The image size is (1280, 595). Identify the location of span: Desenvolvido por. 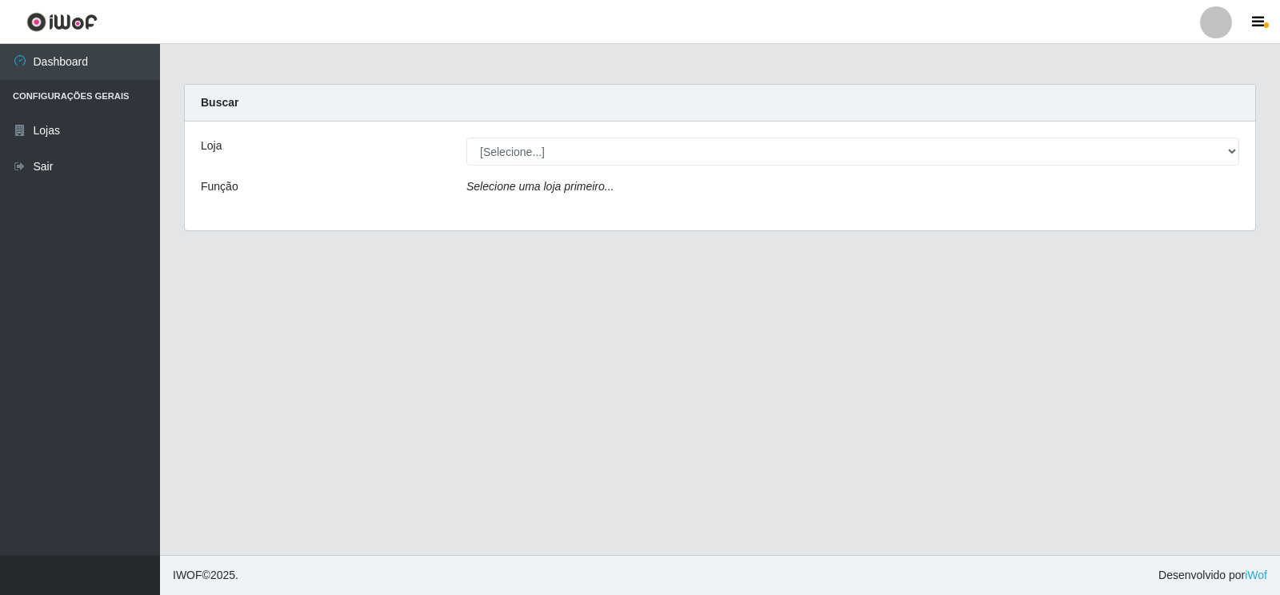
(1213, 575).